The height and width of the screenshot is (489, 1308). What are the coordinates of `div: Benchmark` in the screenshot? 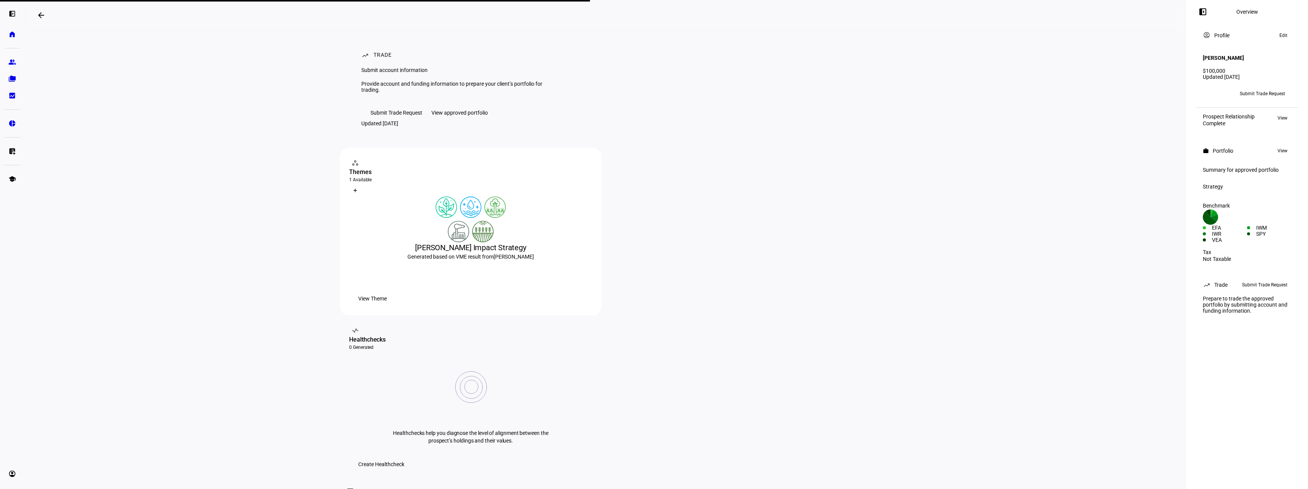 It's located at (1247, 206).